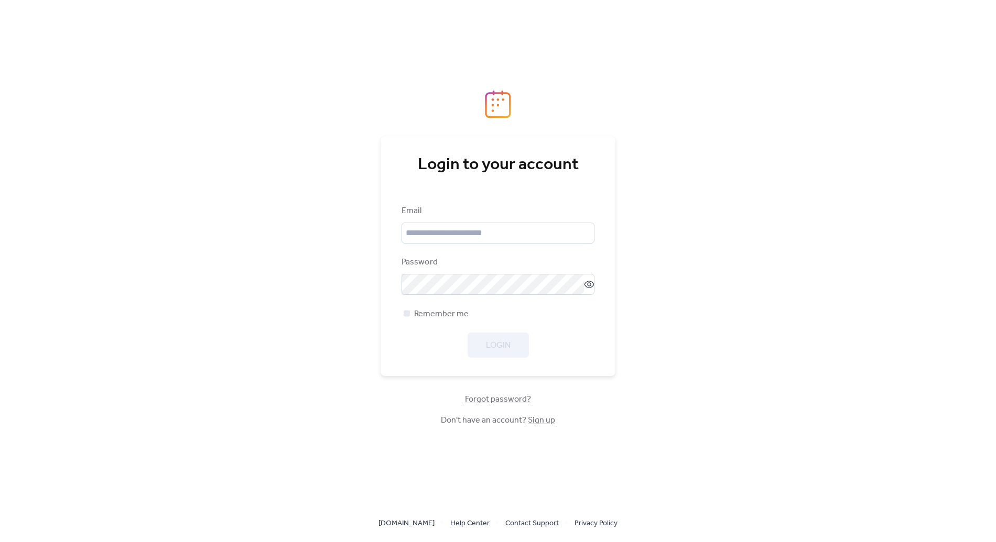  Describe the element at coordinates (441, 314) in the screenshot. I see `span: Remember me` at that location.